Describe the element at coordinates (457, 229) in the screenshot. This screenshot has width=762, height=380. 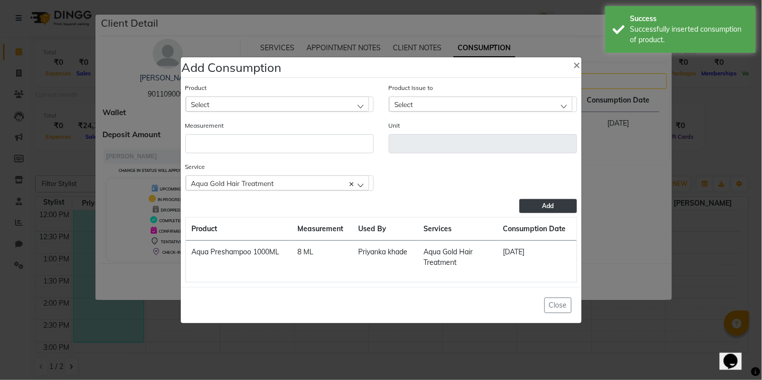
I see `th: Services` at that location.